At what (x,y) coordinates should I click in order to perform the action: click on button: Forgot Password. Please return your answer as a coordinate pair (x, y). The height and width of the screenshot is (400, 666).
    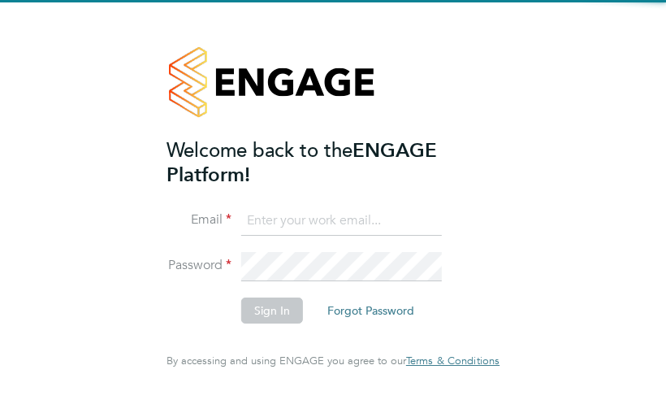
    Looking at the image, I should click on (370, 310).